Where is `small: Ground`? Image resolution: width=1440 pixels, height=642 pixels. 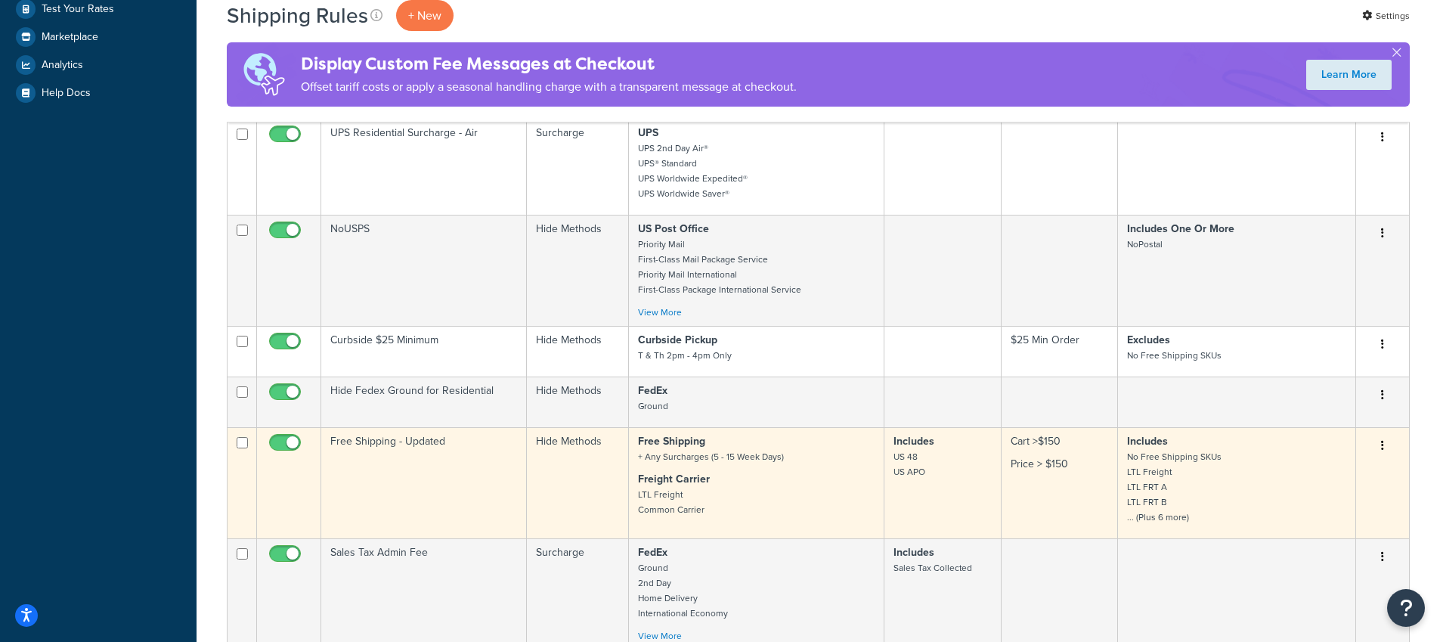 small: Ground is located at coordinates (653, 406).